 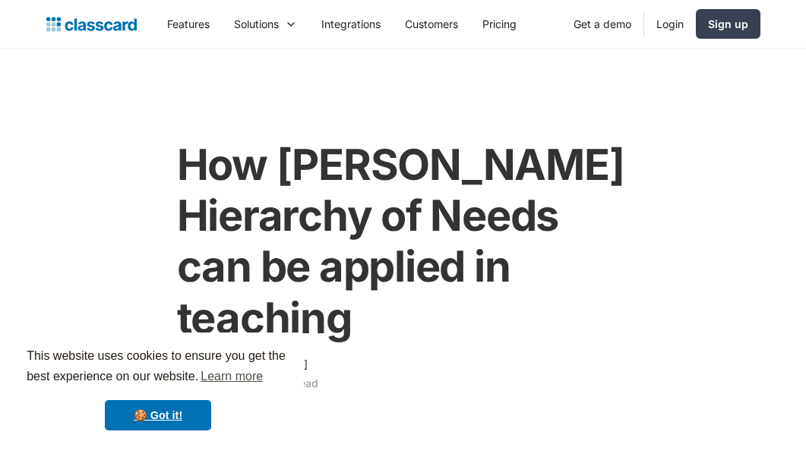 What do you see at coordinates (91, 24) in the screenshot?
I see `a: home` at bounding box center [91, 24].